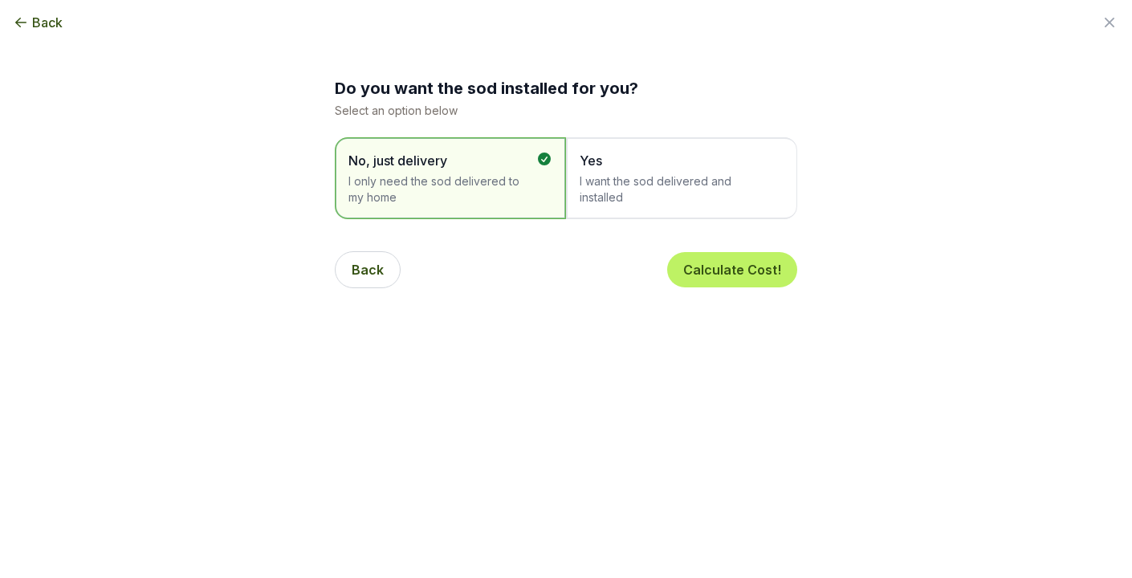 This screenshot has width=1132, height=578. Describe the element at coordinates (566, 88) in the screenshot. I see `h2: Do you want the sod installed for you?` at that location.